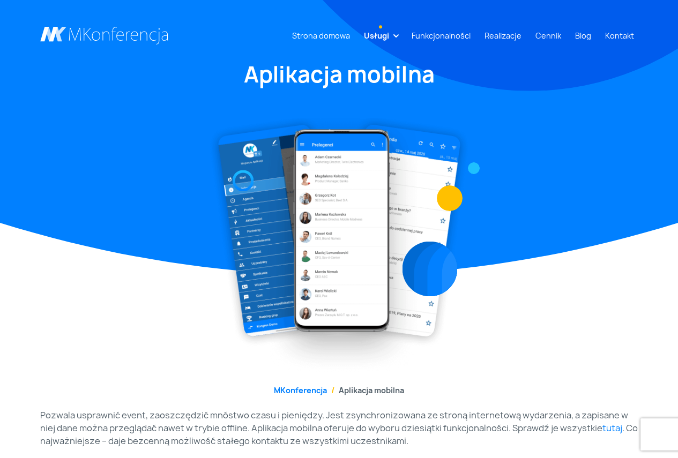  Describe the element at coordinates (376, 35) in the screenshot. I see `a: Usługi` at that location.